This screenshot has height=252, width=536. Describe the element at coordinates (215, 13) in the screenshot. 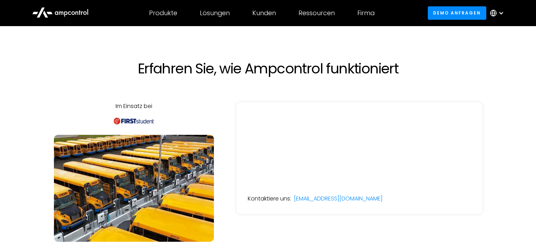

I see `div: Lösungen` at that location.